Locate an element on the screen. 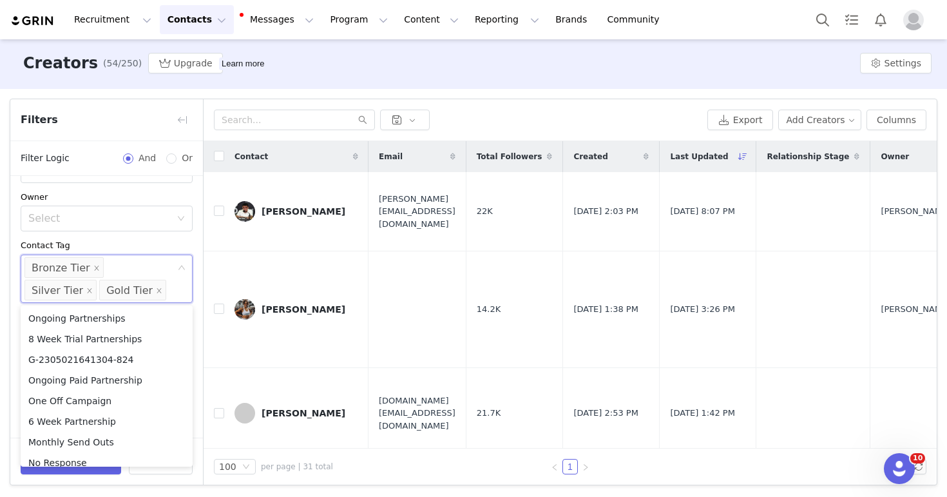 The image size is (947, 497). span: Contact is located at coordinates (251, 157).